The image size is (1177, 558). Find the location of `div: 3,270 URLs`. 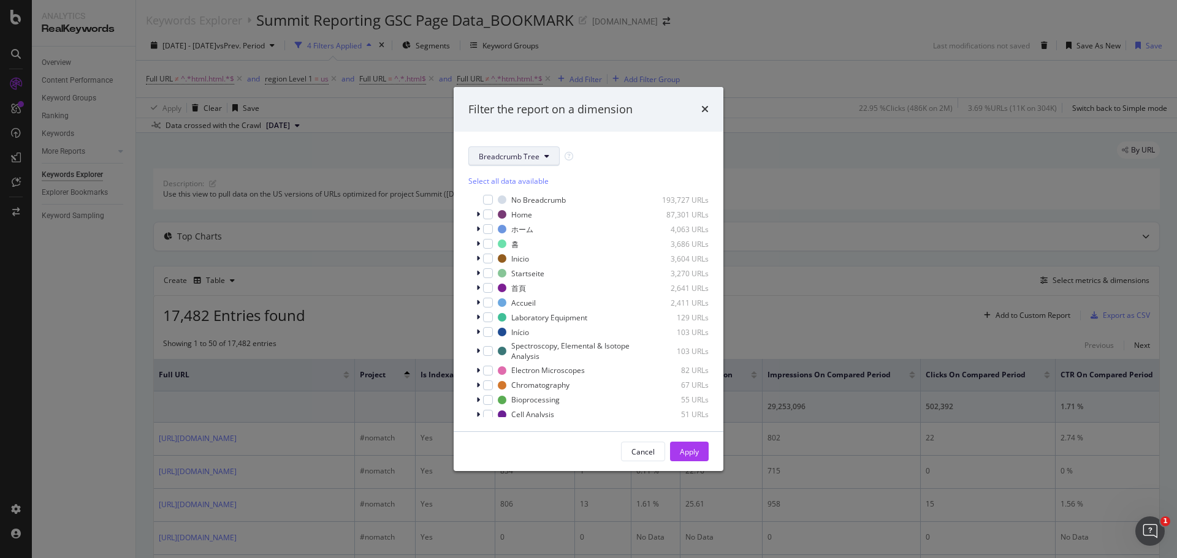

div: 3,270 URLs is located at coordinates (679, 273).